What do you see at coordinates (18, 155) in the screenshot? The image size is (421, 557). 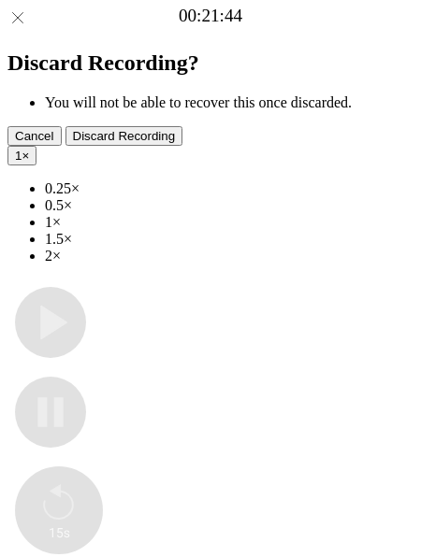 I see `span: 1` at bounding box center [18, 155].